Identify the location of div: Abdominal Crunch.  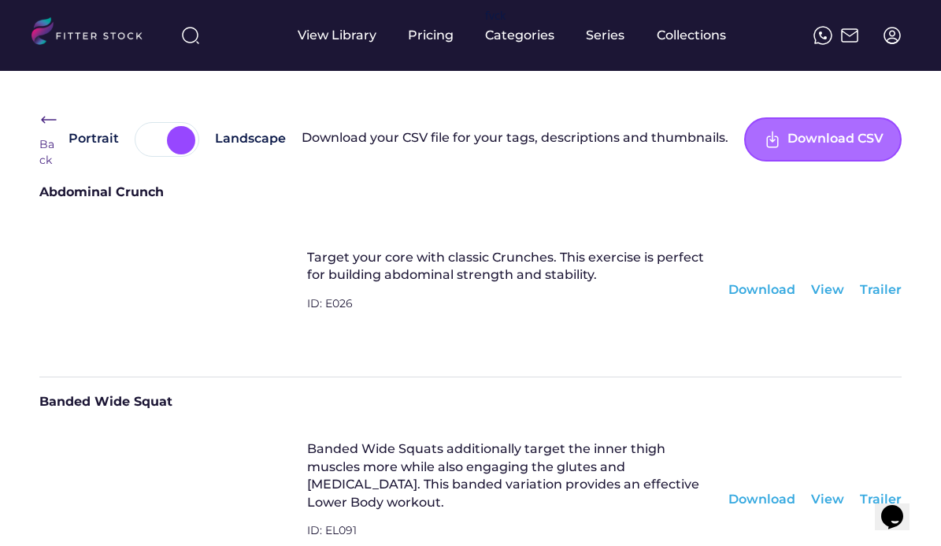
(470, 197).